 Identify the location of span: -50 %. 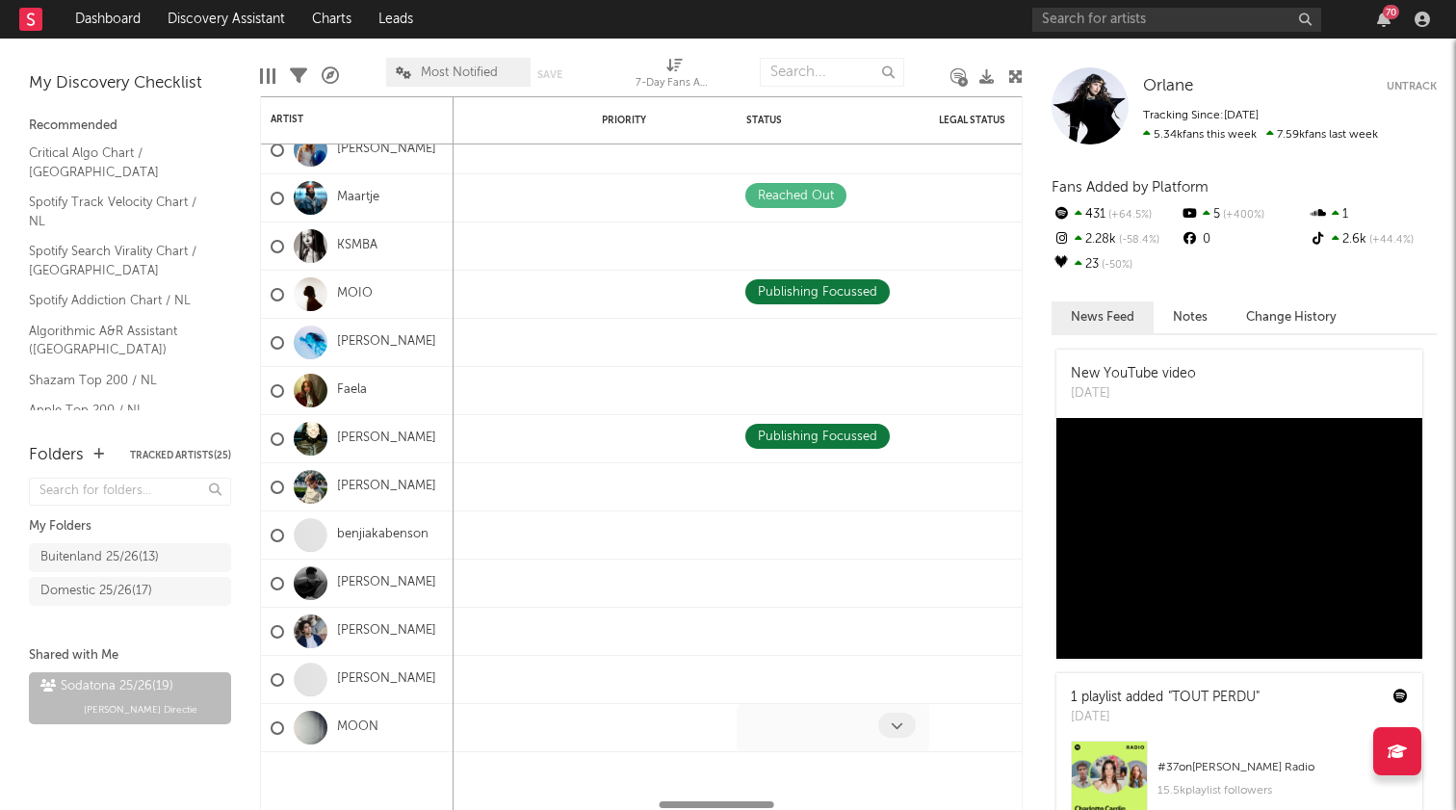
(1115, 265).